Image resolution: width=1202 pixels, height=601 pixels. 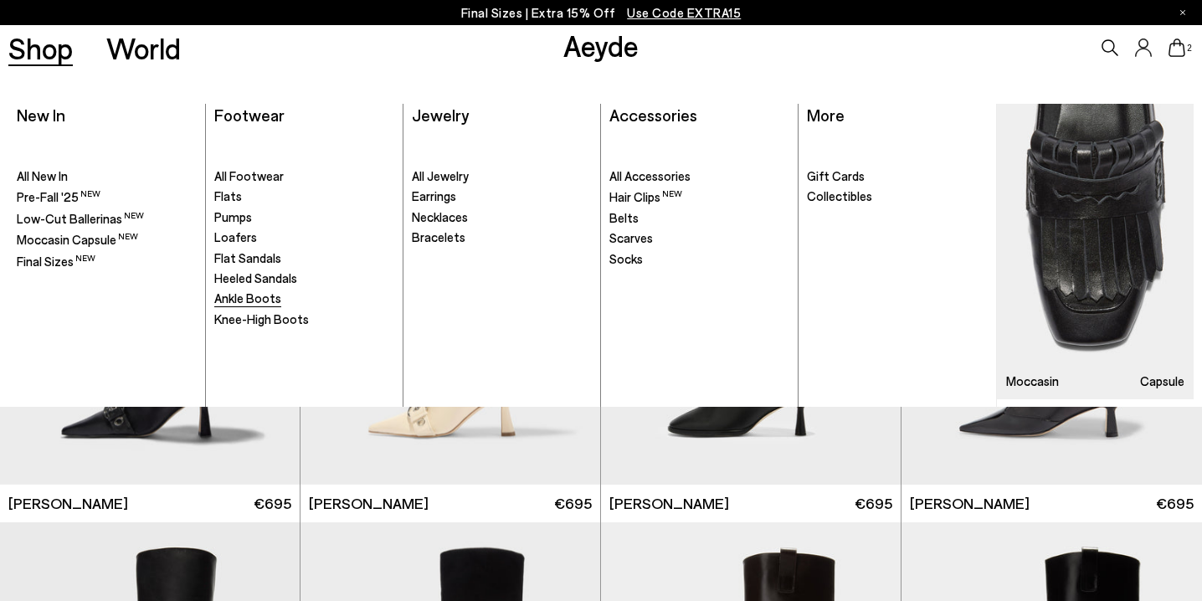 What do you see at coordinates (106, 218) in the screenshot?
I see `a: Low-Cut Ballerinas` at bounding box center [106, 218].